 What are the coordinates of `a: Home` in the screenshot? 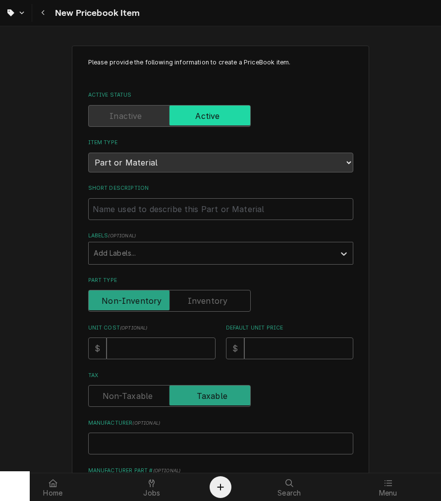 It's located at (53, 487).